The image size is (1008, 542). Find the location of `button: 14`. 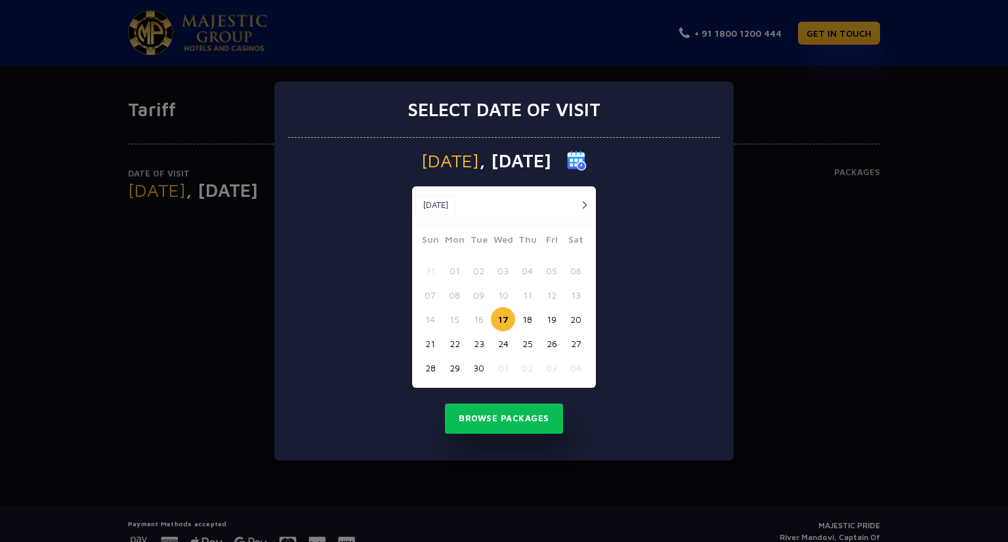

button: 14 is located at coordinates (430, 319).